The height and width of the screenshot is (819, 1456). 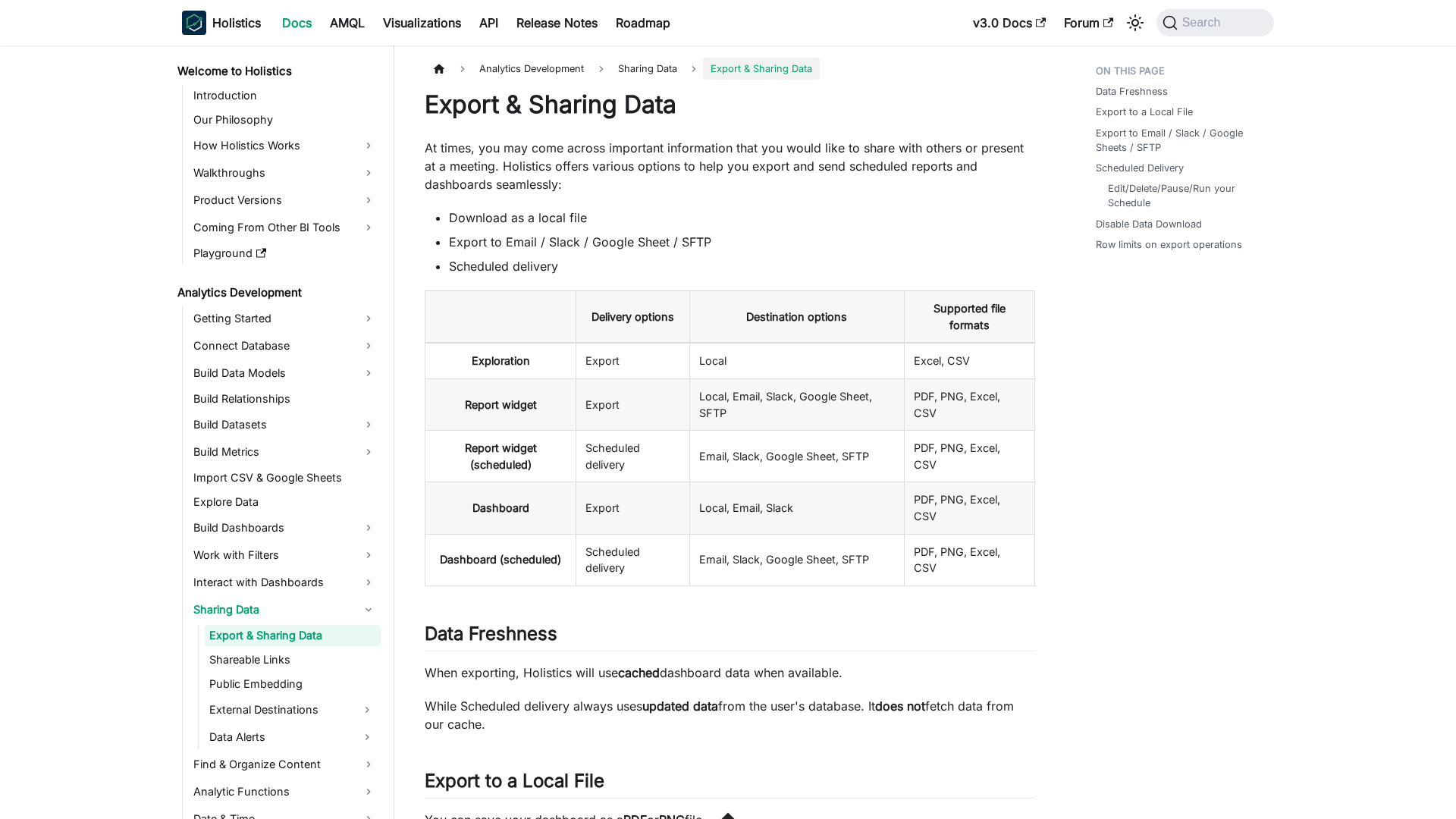 What do you see at coordinates (284, 478) in the screenshot?
I see `a: Import CSV & Google Sheets` at bounding box center [284, 478].